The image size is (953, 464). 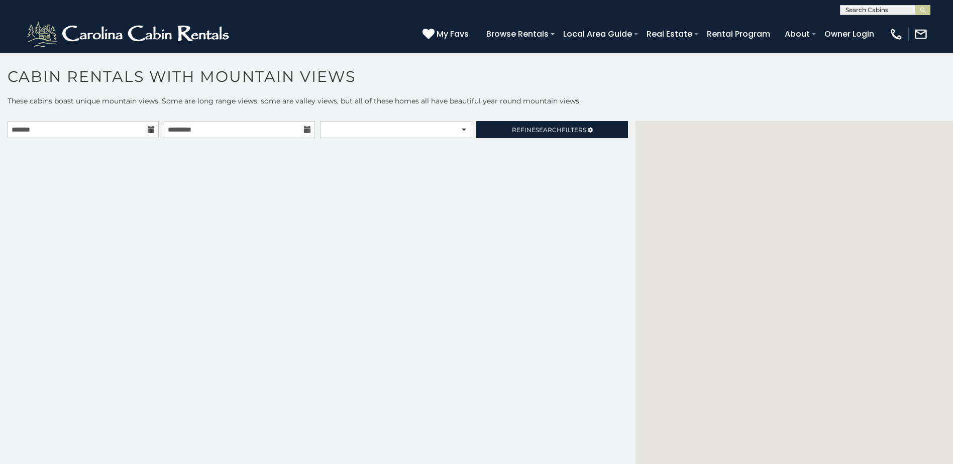 I want to click on img: phone-regular-white.png, so click(x=897, y=34).